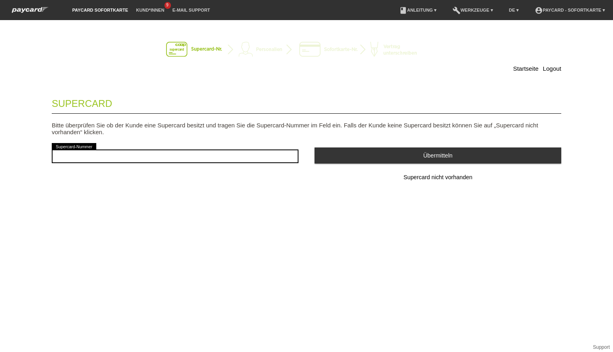 The width and height of the screenshot is (613, 352). I want to click on p: Bitte überprüfen Sie ob der Kunde eine Supercard besitzt und tragen Sie die Supercard-Nummer im F..., so click(307, 128).